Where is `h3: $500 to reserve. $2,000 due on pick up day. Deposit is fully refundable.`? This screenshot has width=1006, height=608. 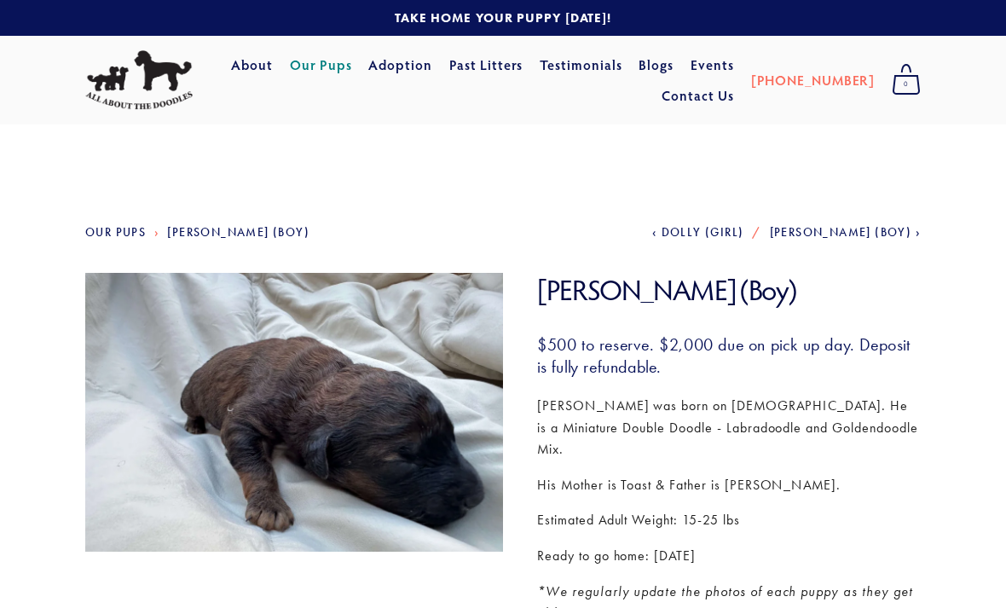
h3: $500 to reserve. $2,000 due on pick up day. Deposit is fully refundable. is located at coordinates (729, 356).